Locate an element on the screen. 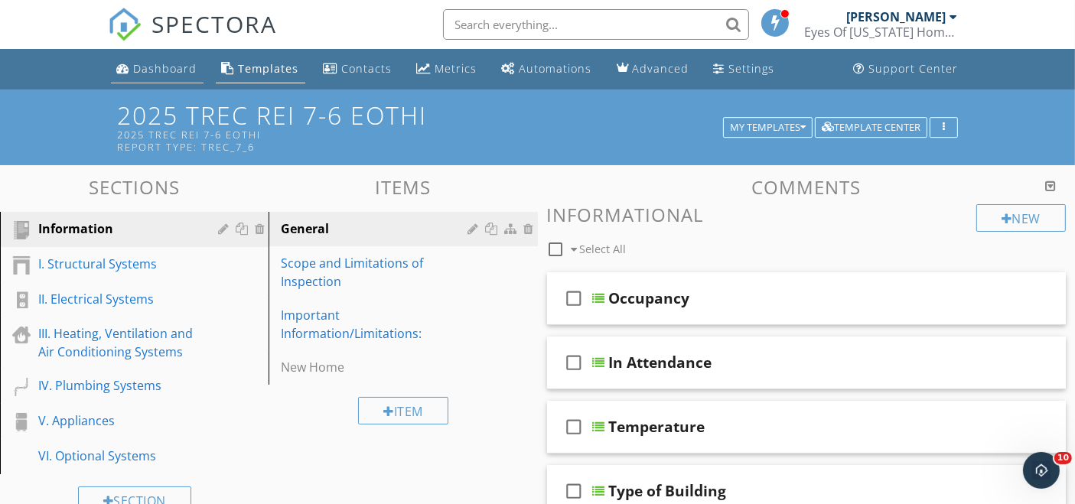 The image size is (1075, 504). div: Report Type: TREC_7_6 is located at coordinates (422, 147).